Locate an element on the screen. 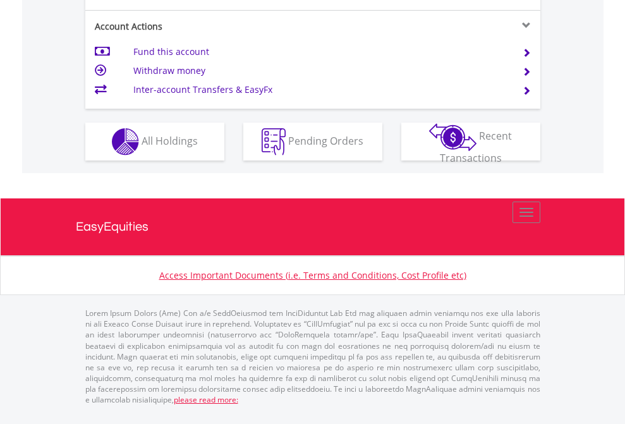  span: All Holdings is located at coordinates (169, 140).